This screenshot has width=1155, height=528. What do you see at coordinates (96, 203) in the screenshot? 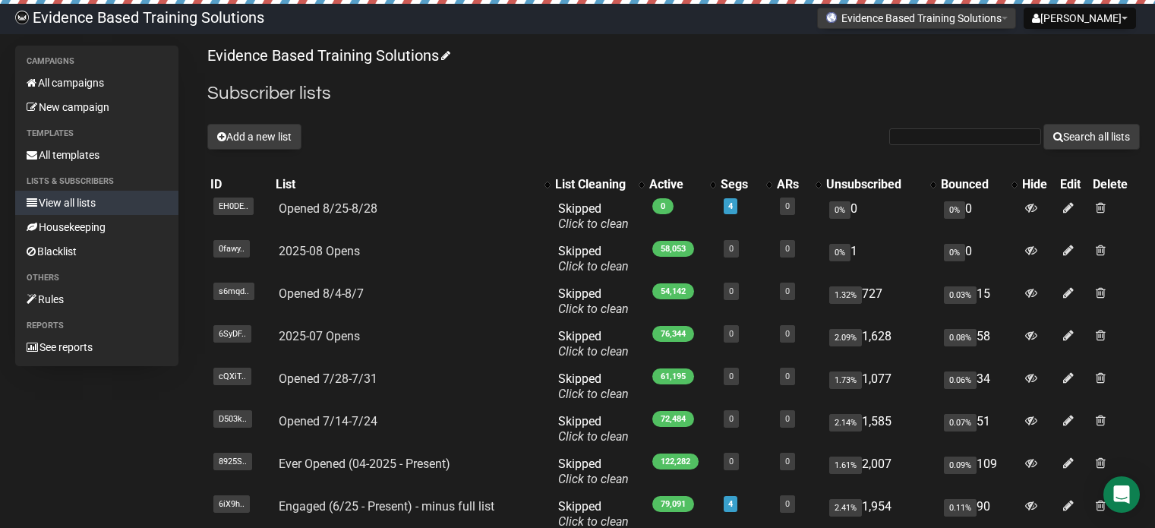
I see `a: View all lists` at bounding box center [96, 203].